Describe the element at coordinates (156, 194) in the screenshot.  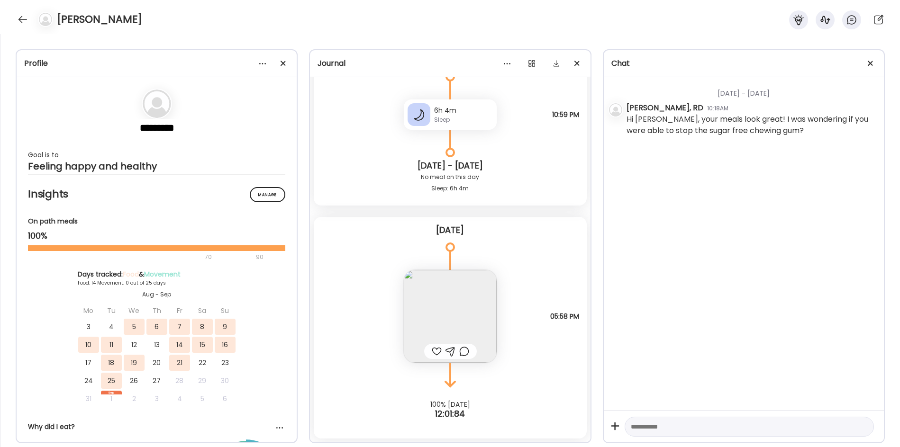
I see `h2: Insights` at that location.